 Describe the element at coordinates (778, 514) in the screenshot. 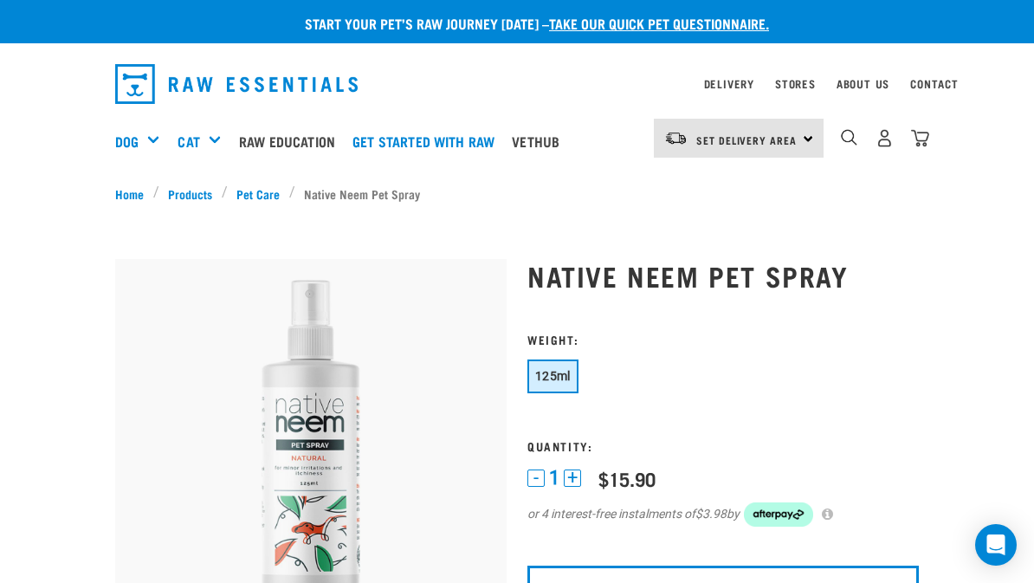

I see `img: Afterpay` at that location.